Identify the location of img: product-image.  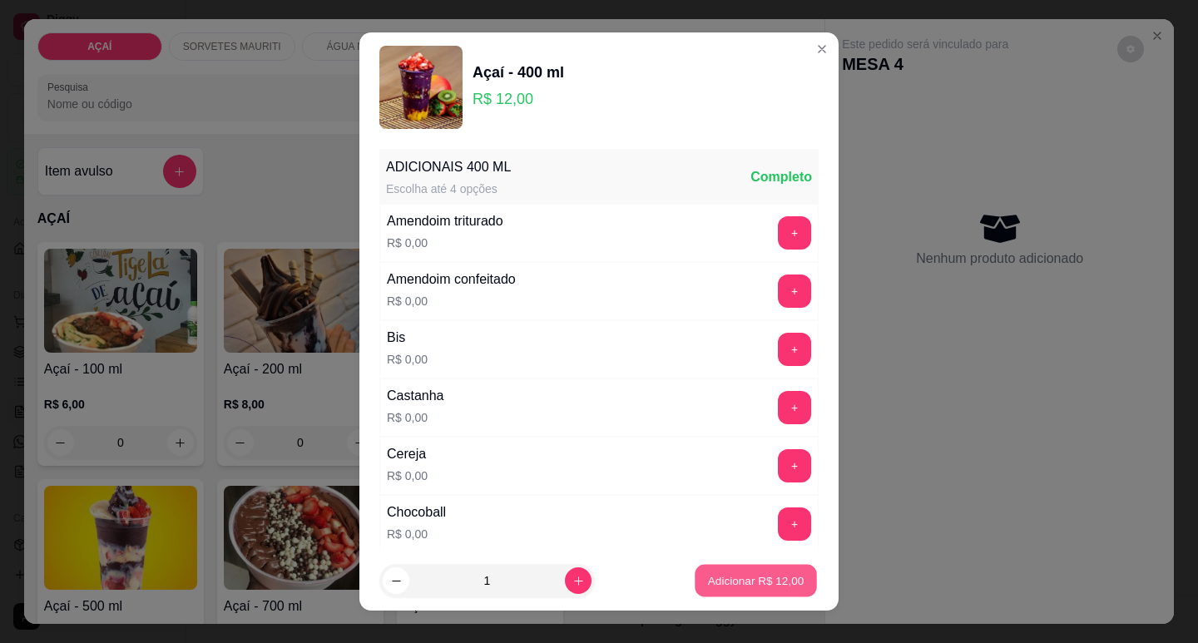
(421, 87).